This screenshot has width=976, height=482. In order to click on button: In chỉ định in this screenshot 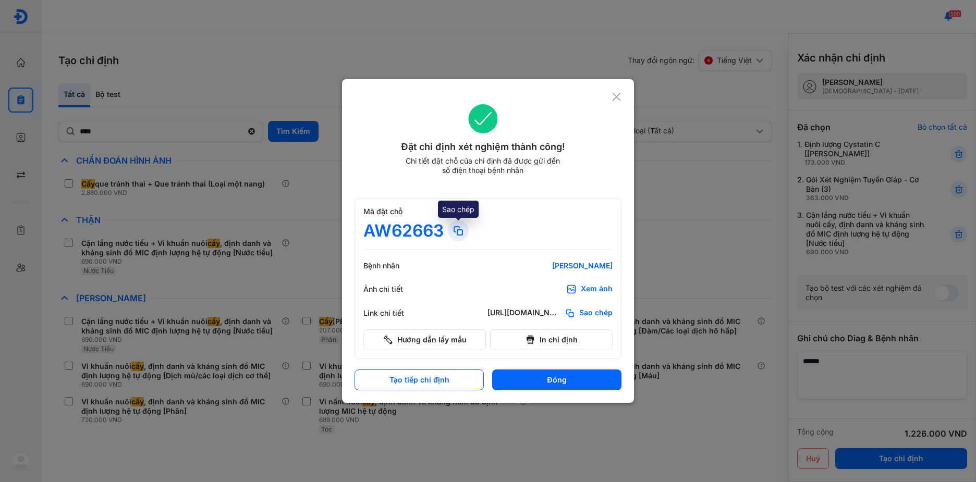, I will do `click(551, 340)`.